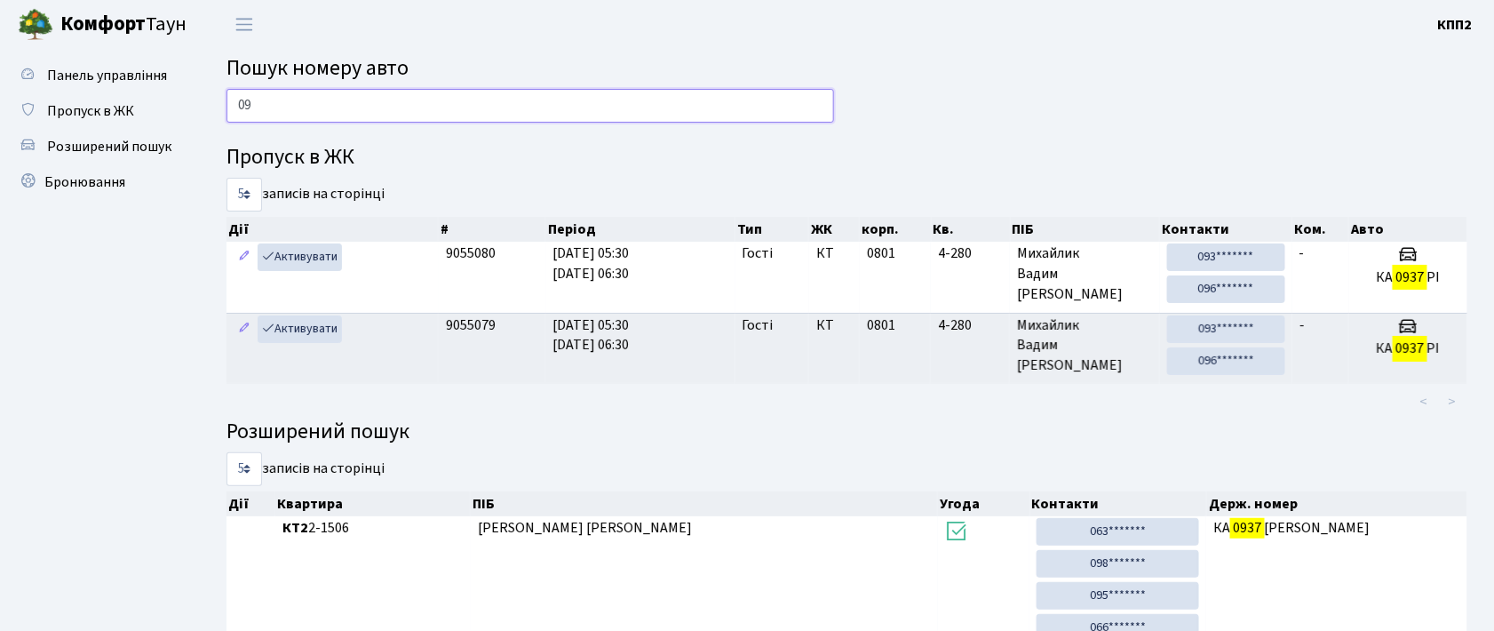 This screenshot has width=1494, height=631. Describe the element at coordinates (471, 325) in the screenshot. I see `span: 9055079` at that location.